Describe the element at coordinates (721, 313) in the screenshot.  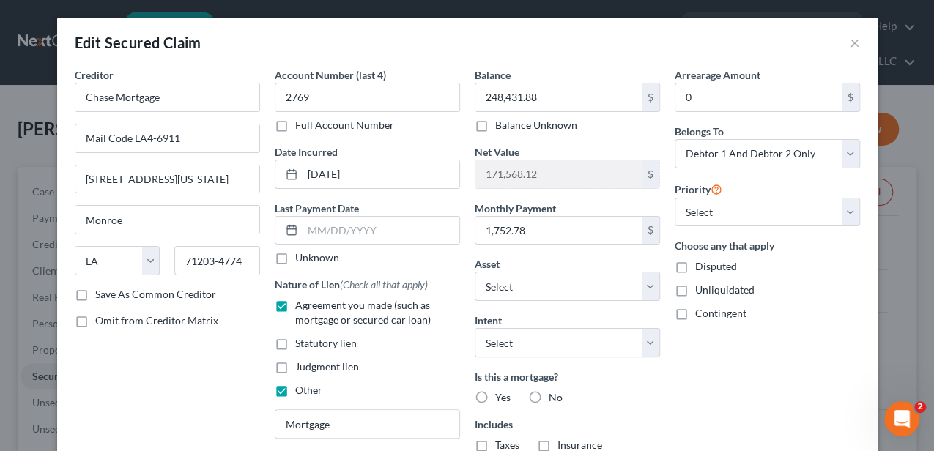
I see `span: Contingent` at that location.